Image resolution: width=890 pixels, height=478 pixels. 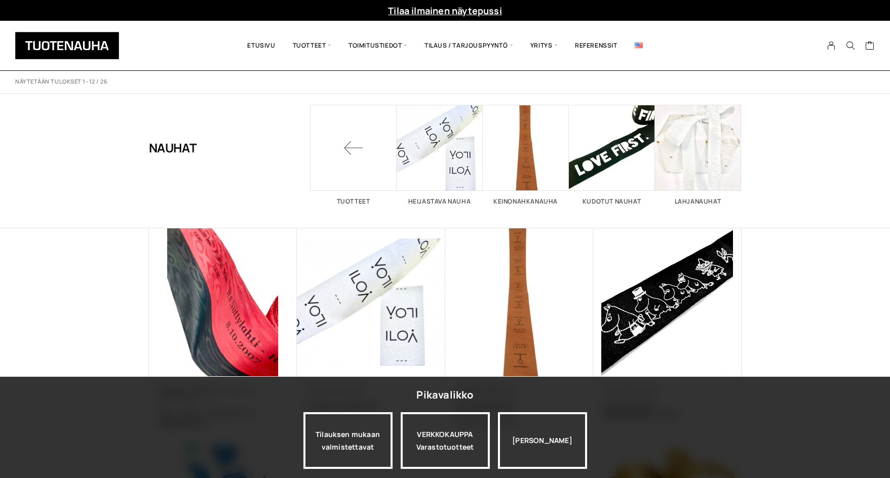 What do you see at coordinates (261, 46) in the screenshot?
I see `a: Etusivu` at bounding box center [261, 46].